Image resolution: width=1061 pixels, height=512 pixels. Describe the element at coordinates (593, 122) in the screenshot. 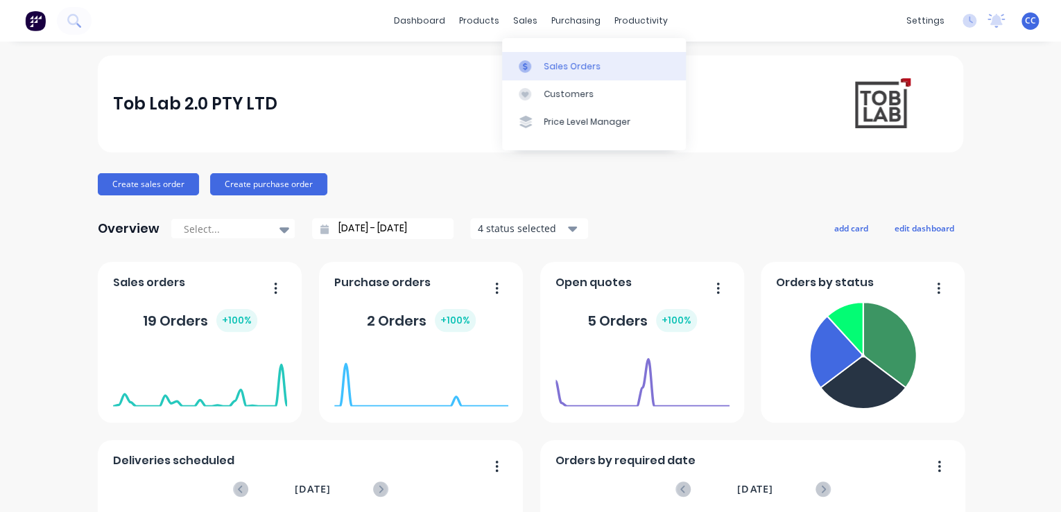

I see `a: Price Level Manager` at that location.